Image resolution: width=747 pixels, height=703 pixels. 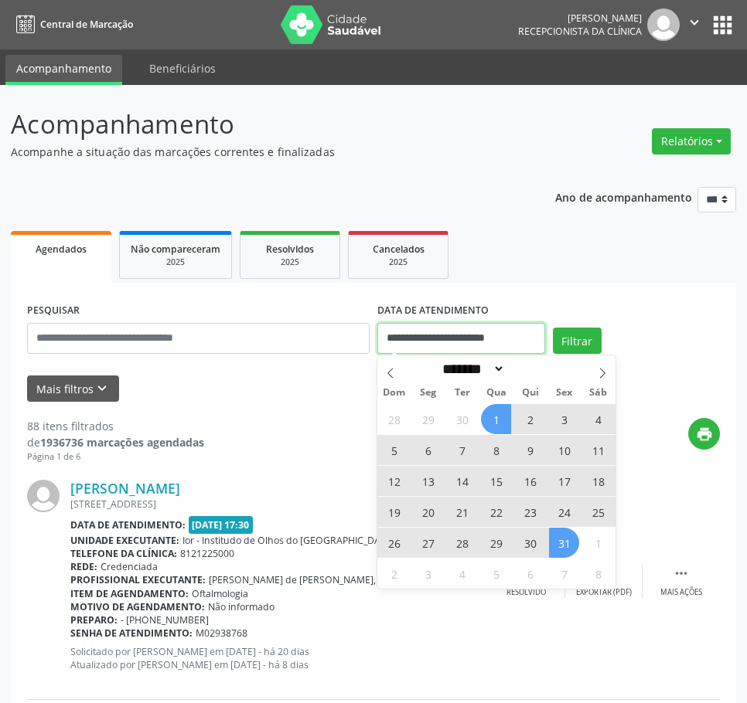 What do you see at coordinates (529, 512) in the screenshot?
I see `span: Outubro 23, 2025` at bounding box center [529, 512].